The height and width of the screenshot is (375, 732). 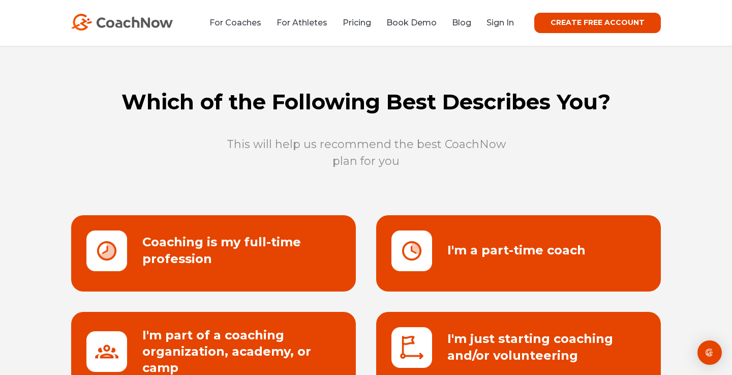 I want to click on a: Book Demo, so click(x=411, y=22).